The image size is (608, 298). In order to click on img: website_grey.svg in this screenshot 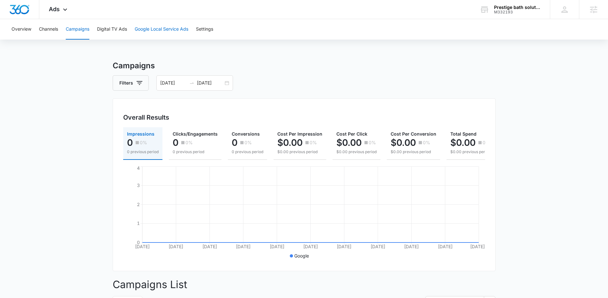, I will do `click(13, 19)`.